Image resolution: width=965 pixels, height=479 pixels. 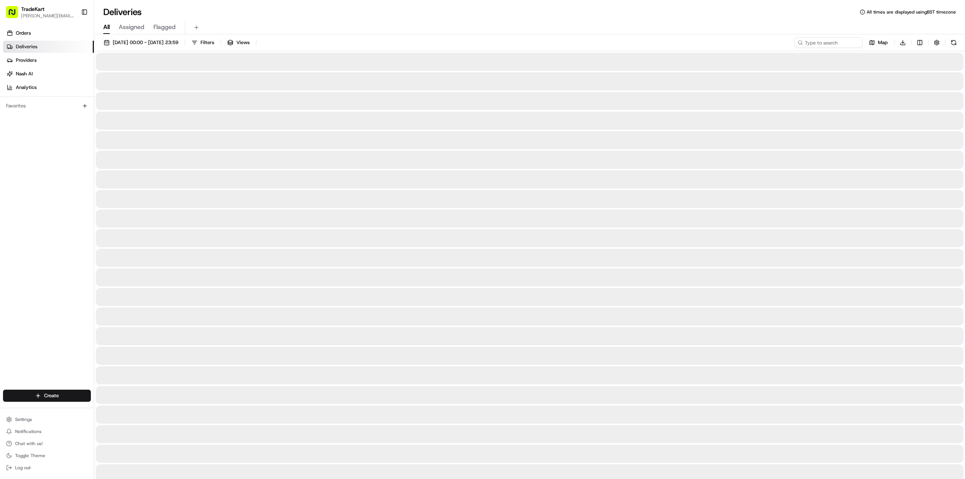 What do you see at coordinates (47, 420) in the screenshot?
I see `button: Settings` at bounding box center [47, 420].